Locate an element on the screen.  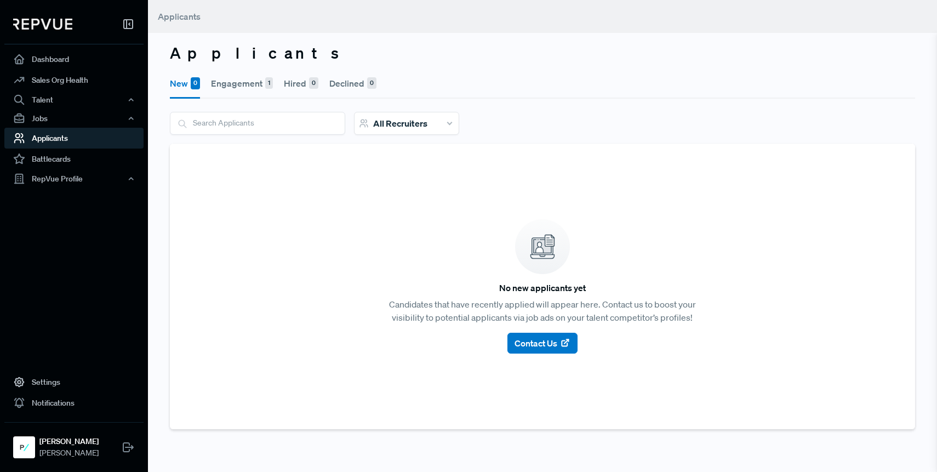
span: Applicants is located at coordinates (179, 16).